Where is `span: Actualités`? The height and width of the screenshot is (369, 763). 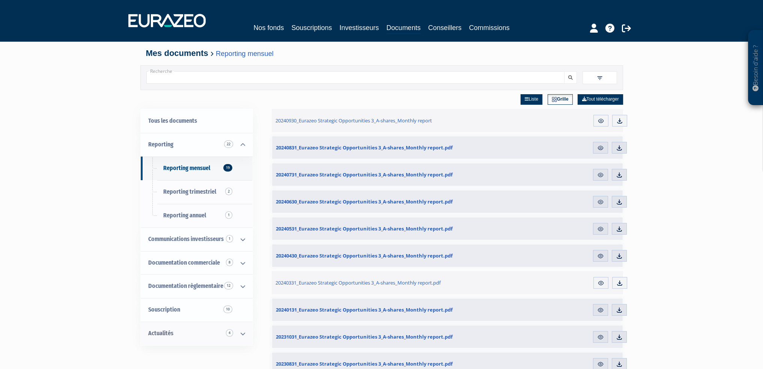 span: Actualités is located at coordinates (161, 333).